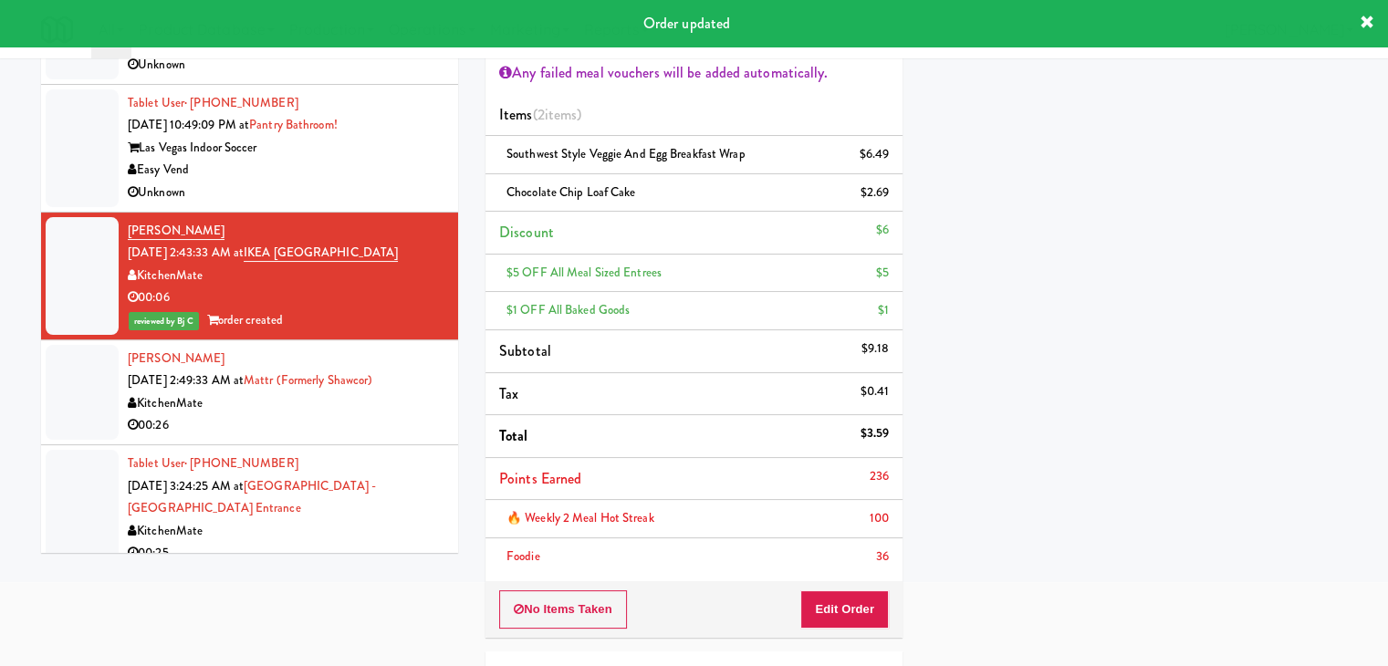  I want to click on div: $9.18, so click(875, 349).